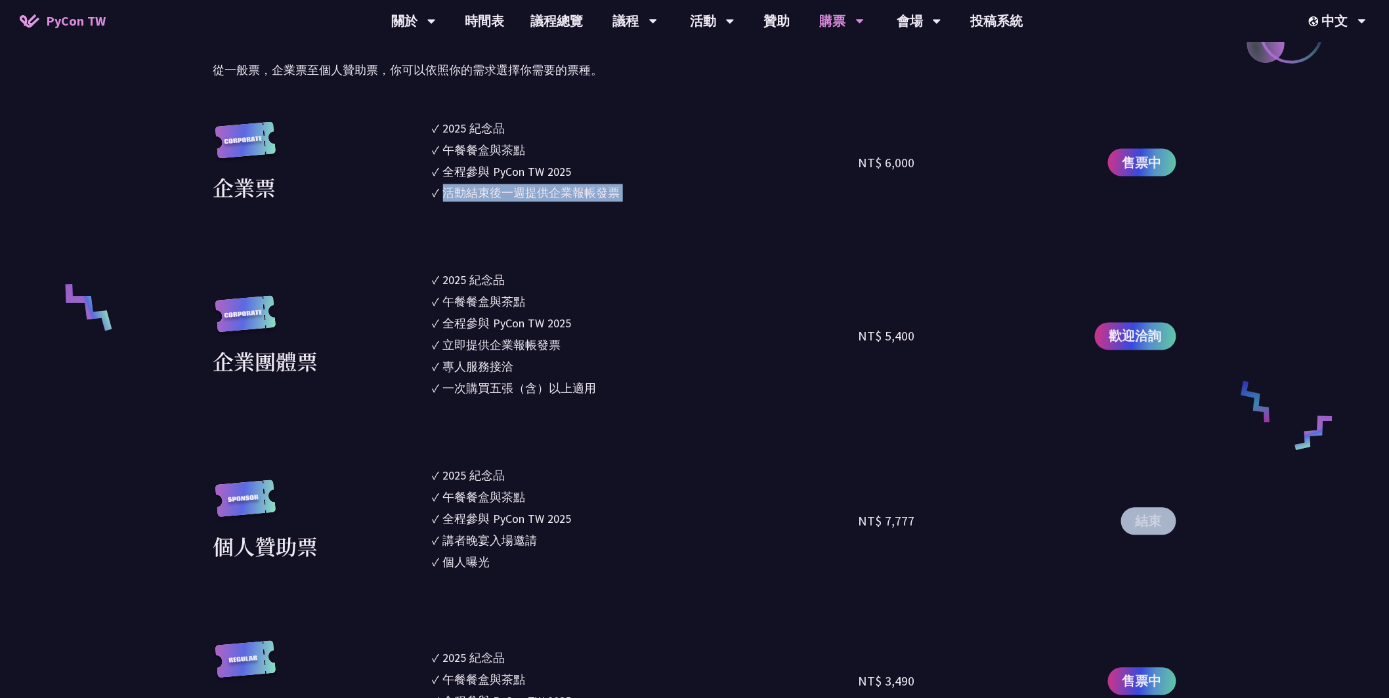  What do you see at coordinates (245, 505) in the screenshot?
I see `img: sponsor.43e6a3a.svg` at bounding box center [245, 505].